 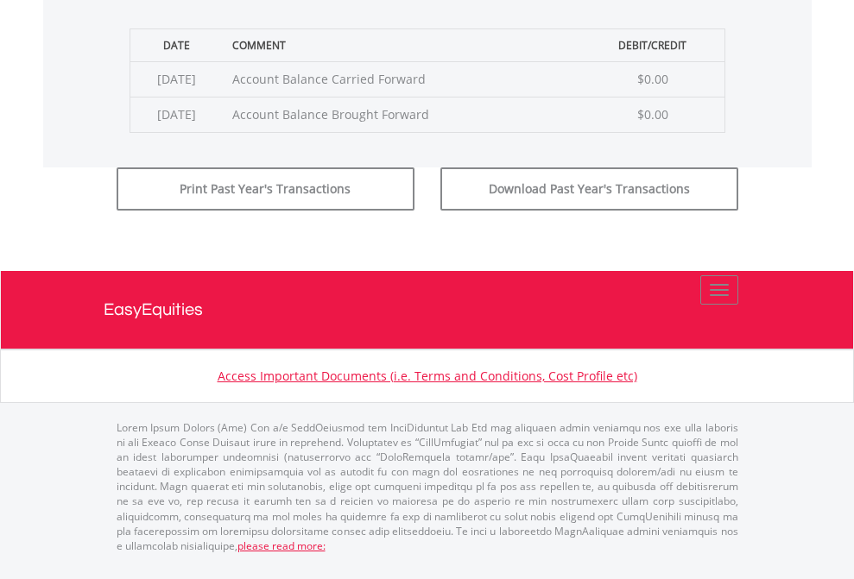 What do you see at coordinates (427, 310) in the screenshot?
I see `a: EasyEquities` at bounding box center [427, 310].